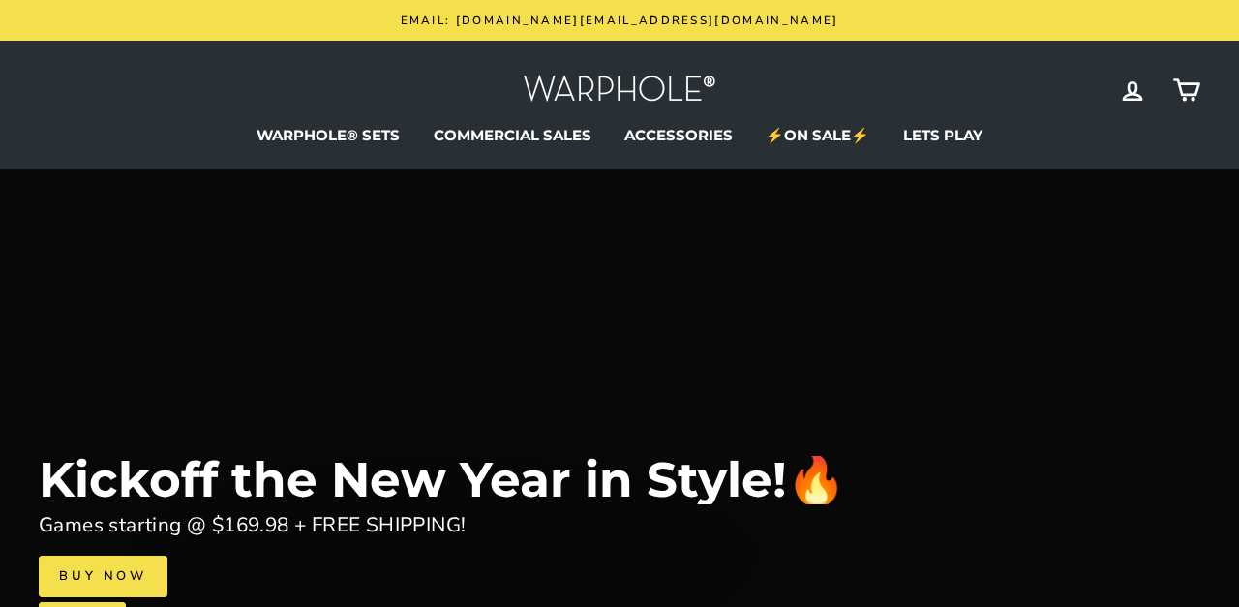 The image size is (1239, 607). What do you see at coordinates (103, 576) in the screenshot?
I see `a: Buy Now` at bounding box center [103, 576].